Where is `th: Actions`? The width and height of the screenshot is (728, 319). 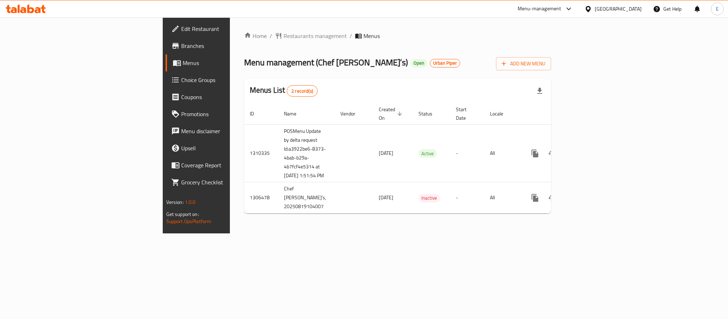
th: Actions is located at coordinates (560, 114).